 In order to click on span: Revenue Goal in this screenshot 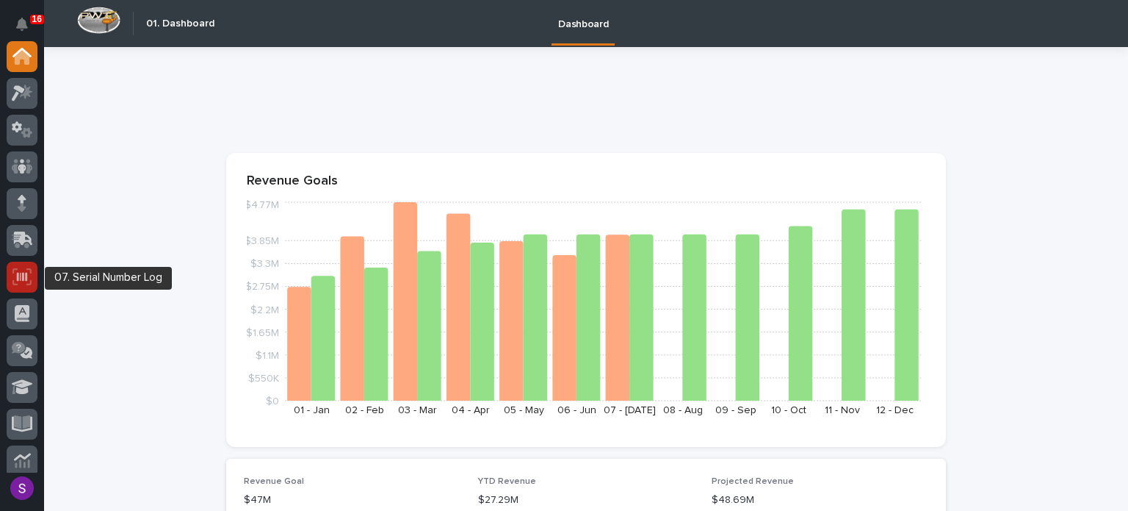, I will do `click(274, 481)`.